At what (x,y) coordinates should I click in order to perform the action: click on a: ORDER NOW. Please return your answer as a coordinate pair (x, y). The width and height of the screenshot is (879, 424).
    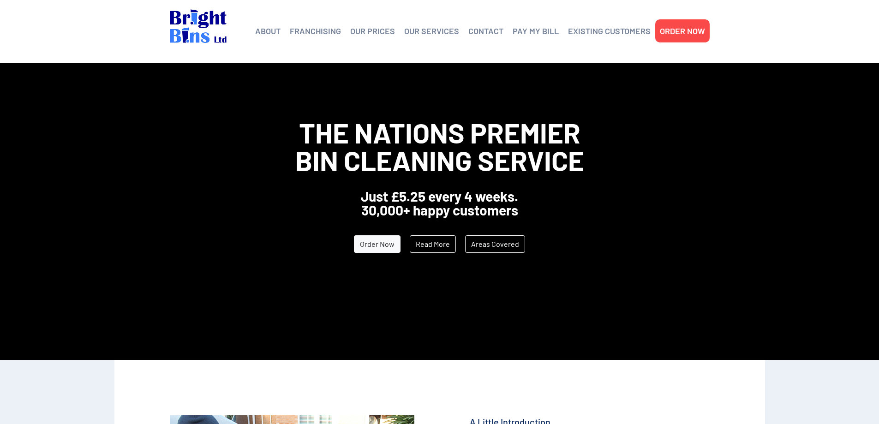
    Looking at the image, I should click on (682, 31).